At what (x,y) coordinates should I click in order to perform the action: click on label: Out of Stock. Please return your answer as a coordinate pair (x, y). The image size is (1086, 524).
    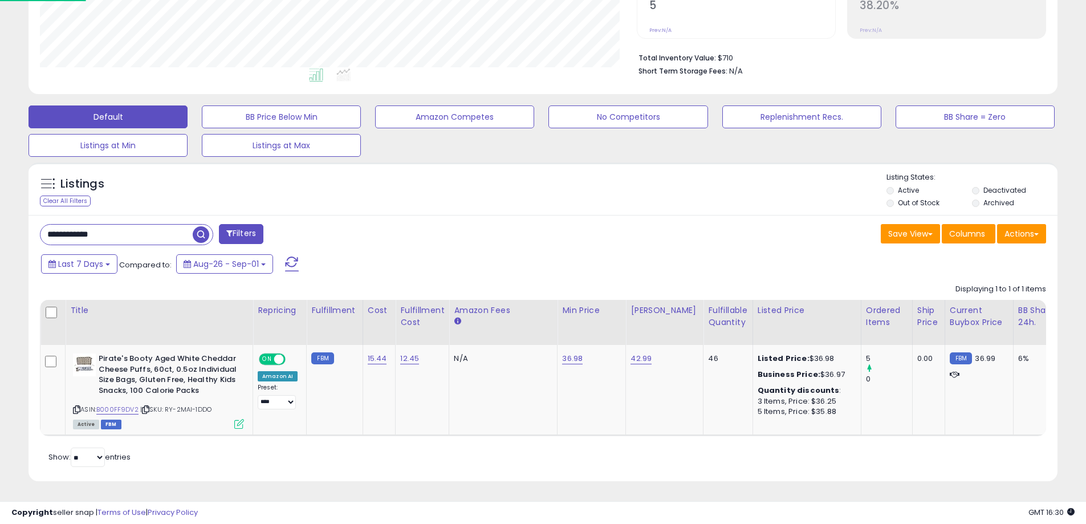
    Looking at the image, I should click on (918, 202).